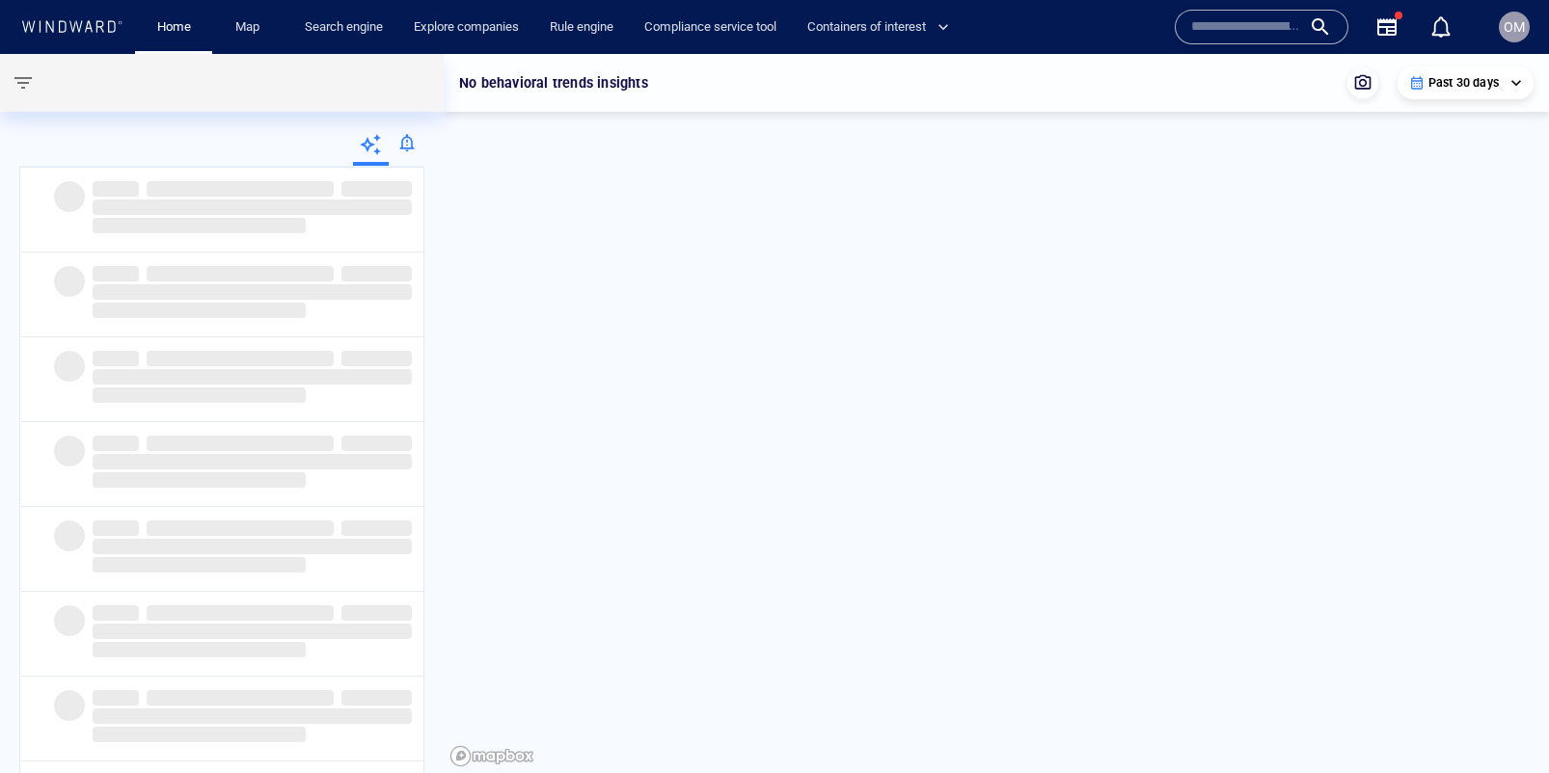 Image resolution: width=1549 pixels, height=773 pixels. Describe the element at coordinates (1514, 27) in the screenshot. I see `button: OM` at that location.